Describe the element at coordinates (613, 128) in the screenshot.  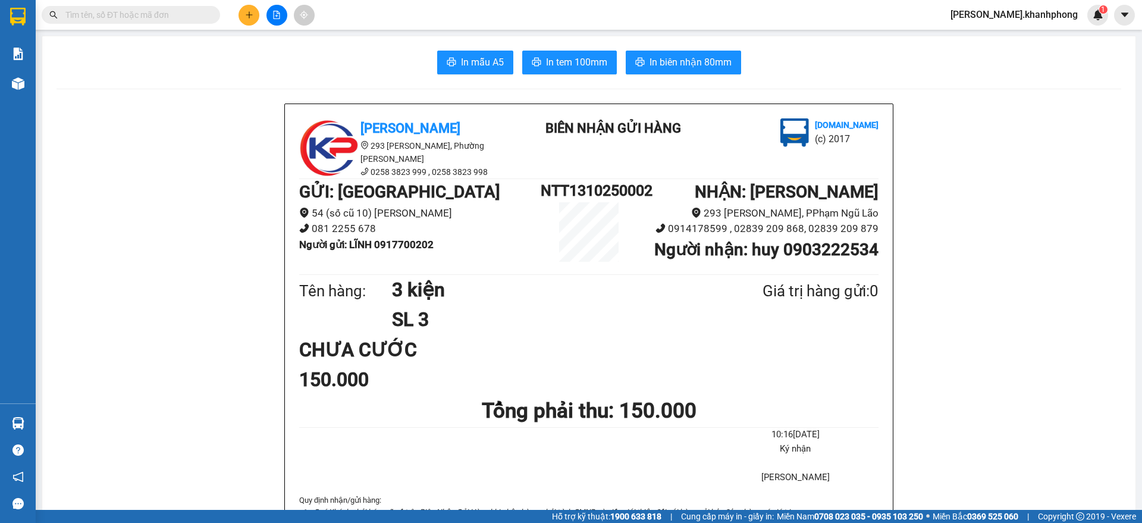
I see `b: BIÊN NHẬN GỬI HÀNG` at that location.